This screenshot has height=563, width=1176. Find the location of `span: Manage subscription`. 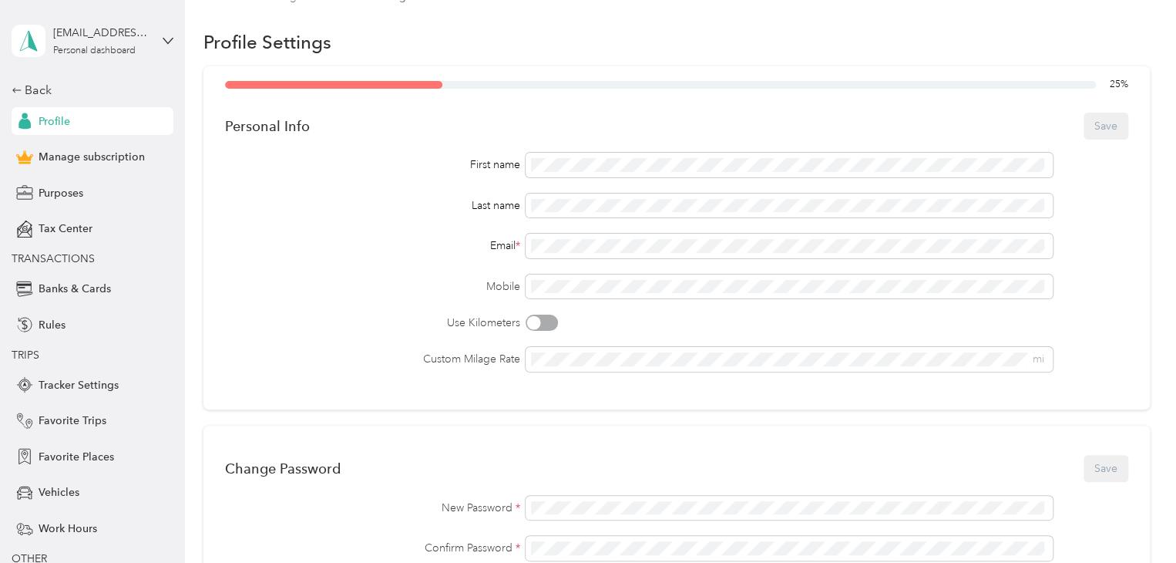

span: Manage subscription is located at coordinates (92, 156).